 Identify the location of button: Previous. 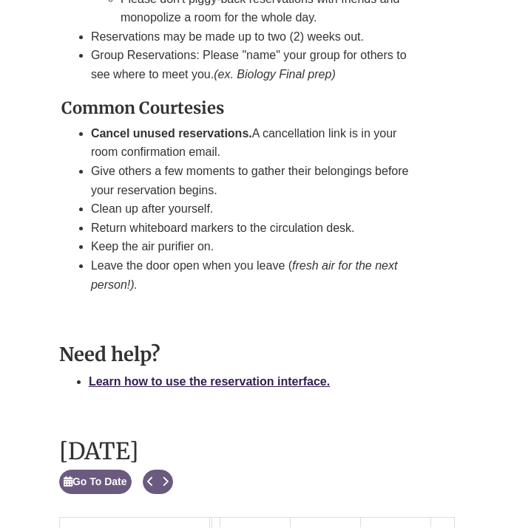
(150, 482).